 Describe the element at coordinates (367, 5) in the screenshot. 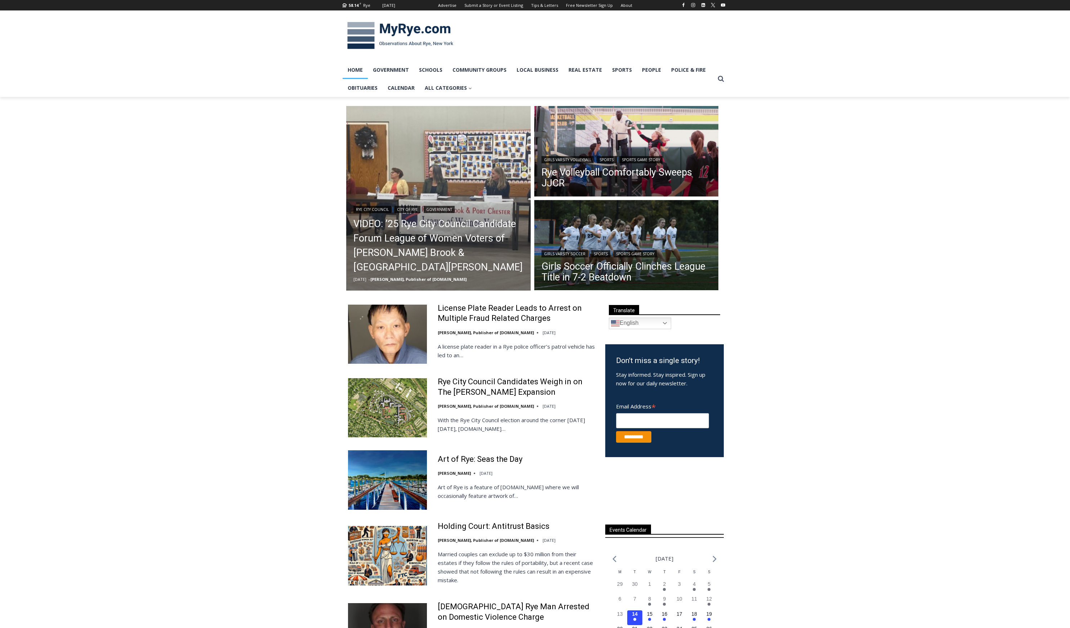

I see `div: Rye` at that location.